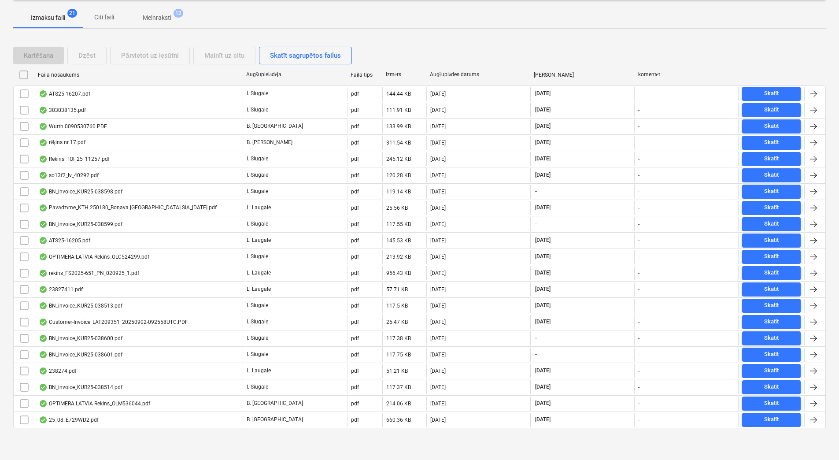 Image resolution: width=839 pixels, height=460 pixels. What do you see at coordinates (399, 126) in the screenshot?
I see `div: 133.99 KB` at bounding box center [399, 126].